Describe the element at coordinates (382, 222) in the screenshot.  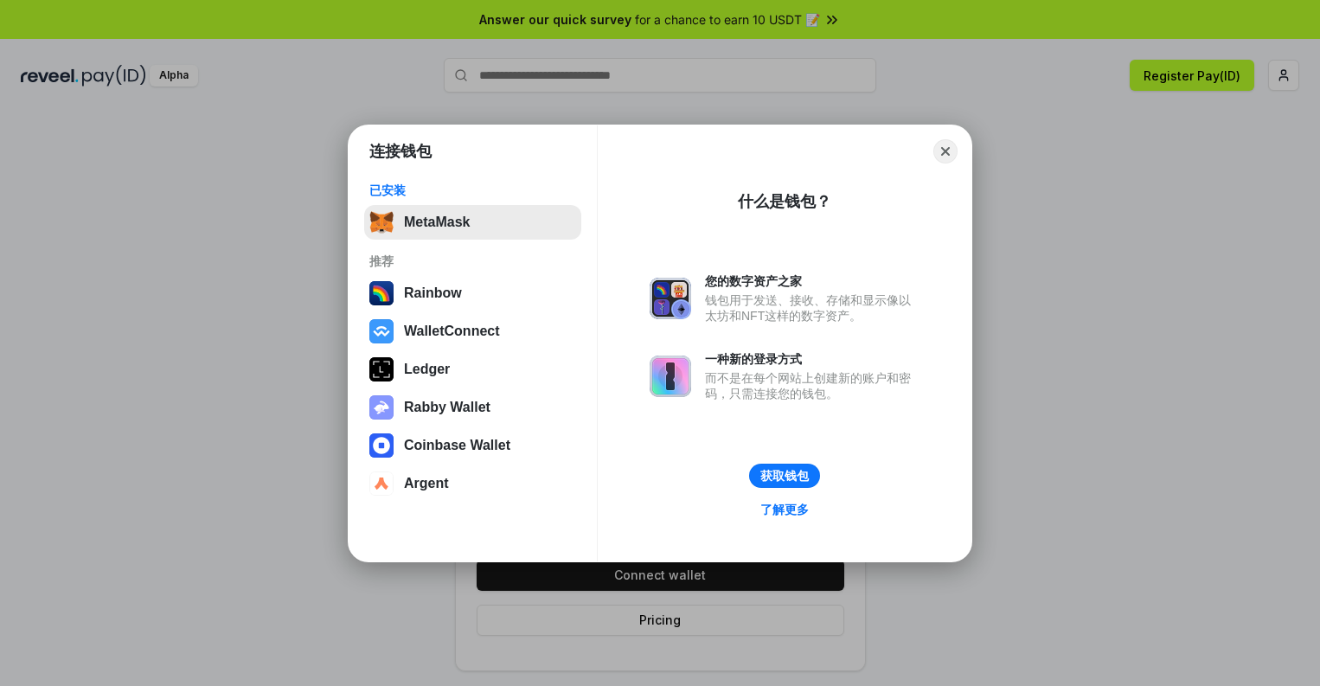
I see `img: svg+xml,%3Csvg%20fill%3D%22none%22%20height%3D%2233%22%20viewBox%3D%220%200%2035%2033%22%20width%...` at that location.